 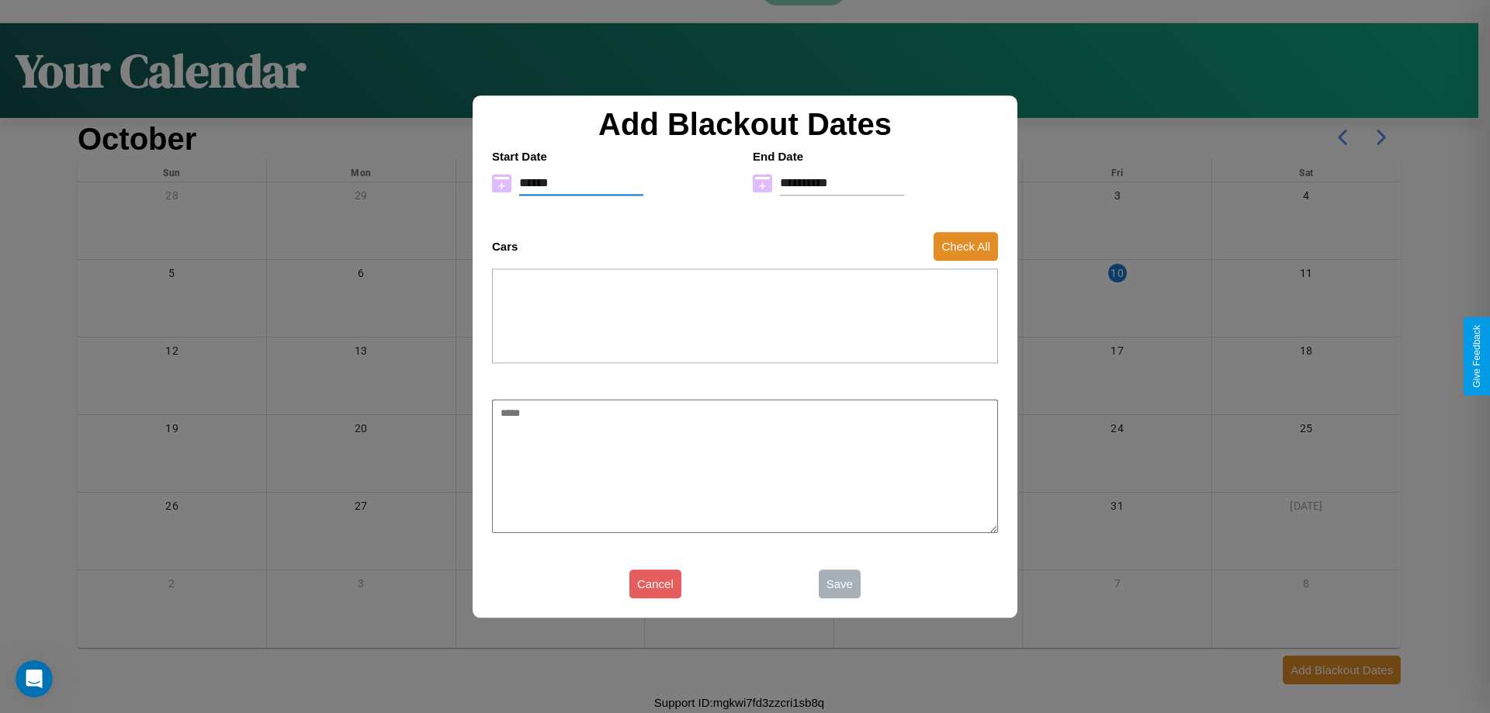 What do you see at coordinates (875, 156) in the screenshot?
I see `h4: End Date` at bounding box center [875, 156].